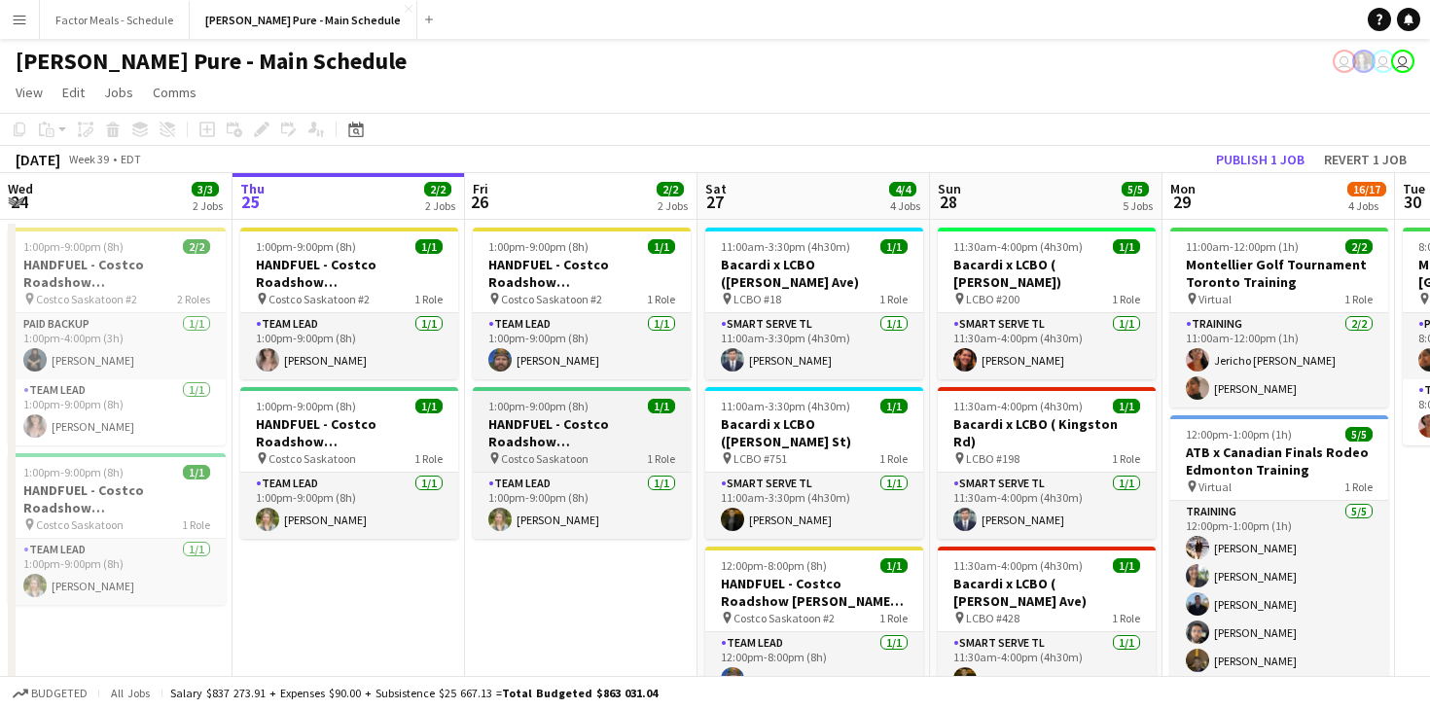  I want to click on span: 30, so click(1412, 201).